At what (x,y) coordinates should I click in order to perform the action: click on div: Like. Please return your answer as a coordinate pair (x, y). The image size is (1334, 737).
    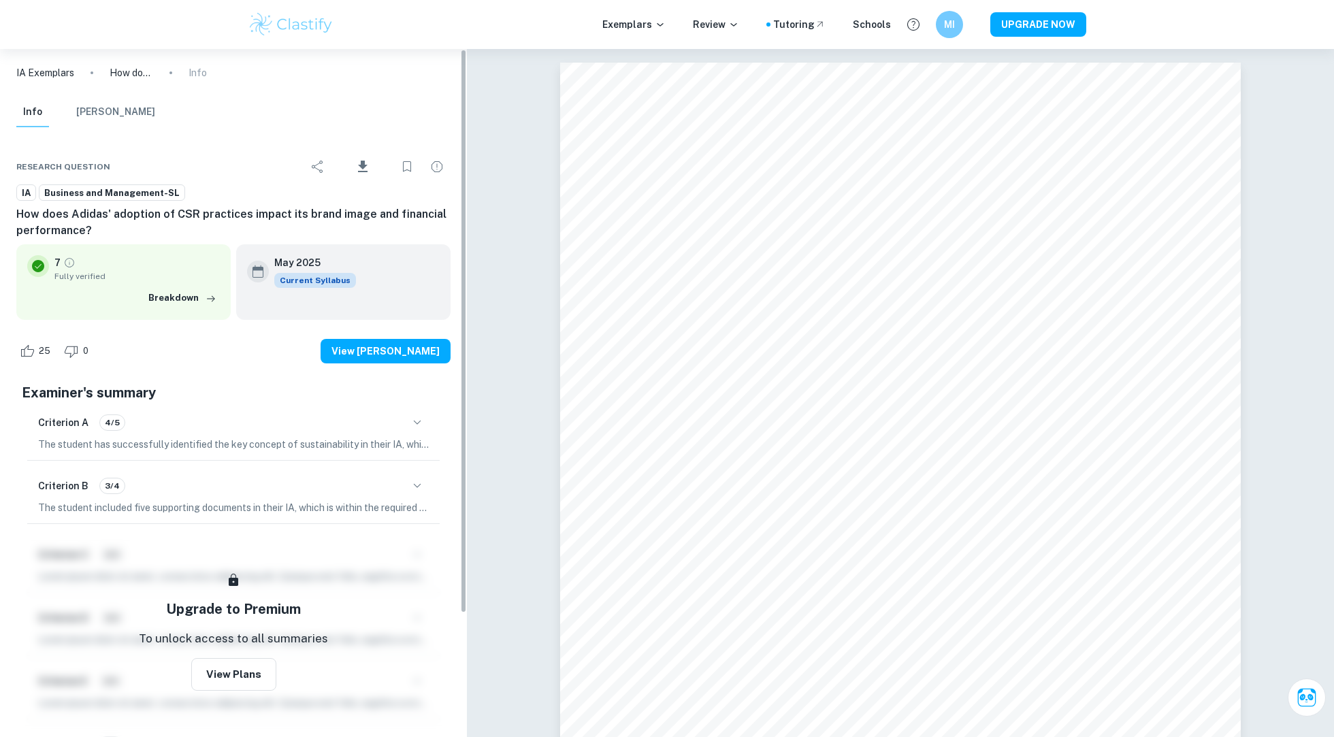
    Looking at the image, I should click on (37, 351).